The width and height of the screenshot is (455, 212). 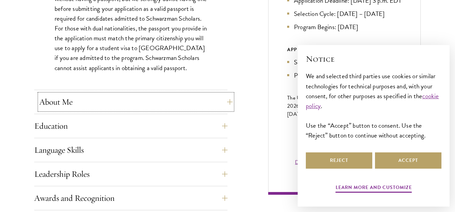 I want to click on button: Language Skills, so click(x=131, y=150).